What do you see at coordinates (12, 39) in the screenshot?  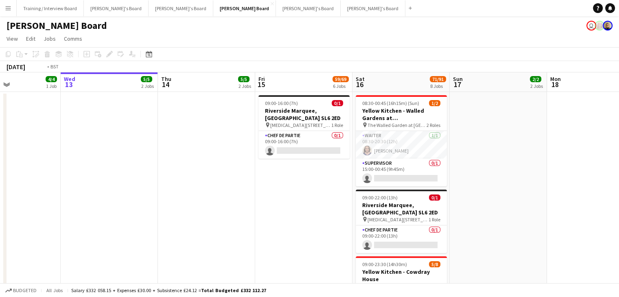 I see `span: View` at bounding box center [12, 39].